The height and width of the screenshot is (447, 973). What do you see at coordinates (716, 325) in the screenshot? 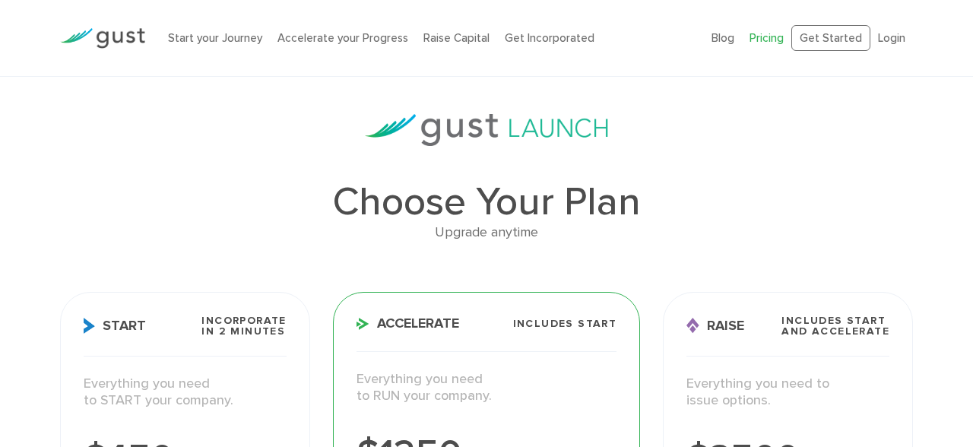
I see `span: Raise` at bounding box center [716, 325].